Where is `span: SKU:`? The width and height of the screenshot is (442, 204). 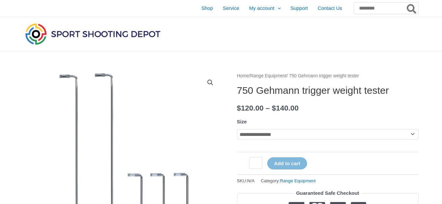
span: SKU: is located at coordinates (246, 181).